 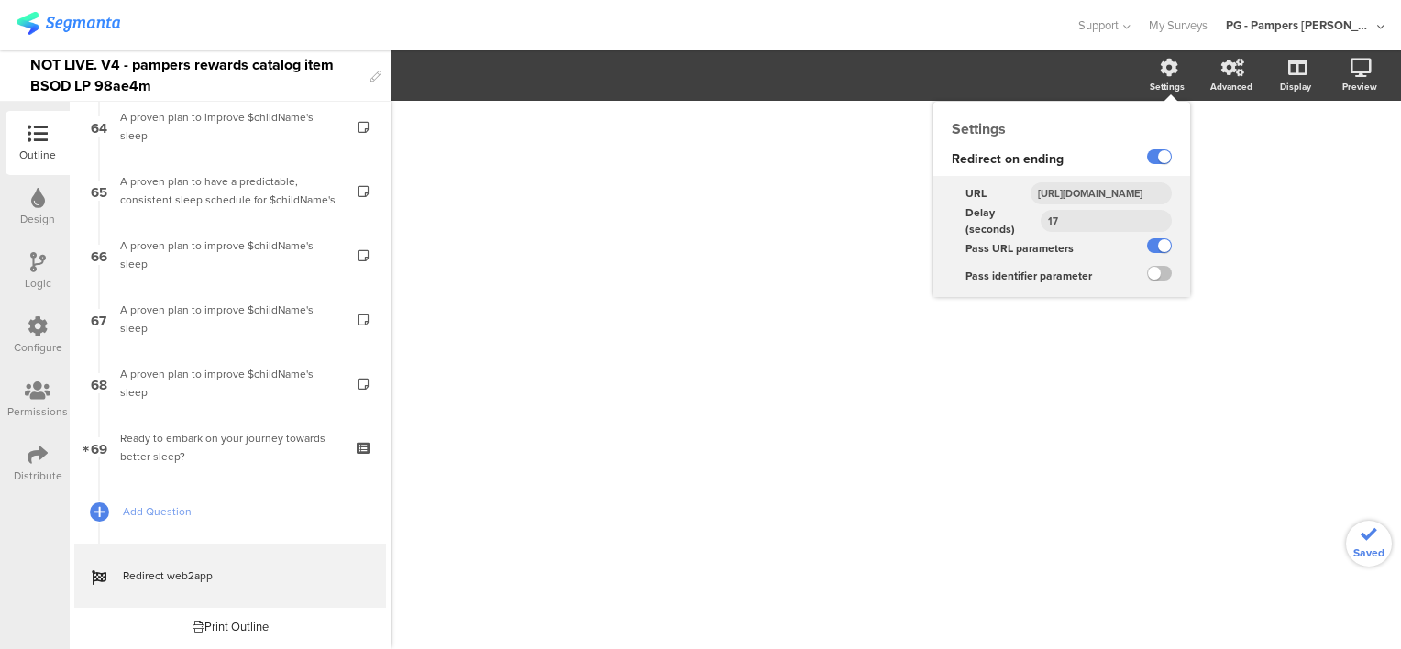 What do you see at coordinates (1369, 553) in the screenshot?
I see `span: Saved` at bounding box center [1369, 553].